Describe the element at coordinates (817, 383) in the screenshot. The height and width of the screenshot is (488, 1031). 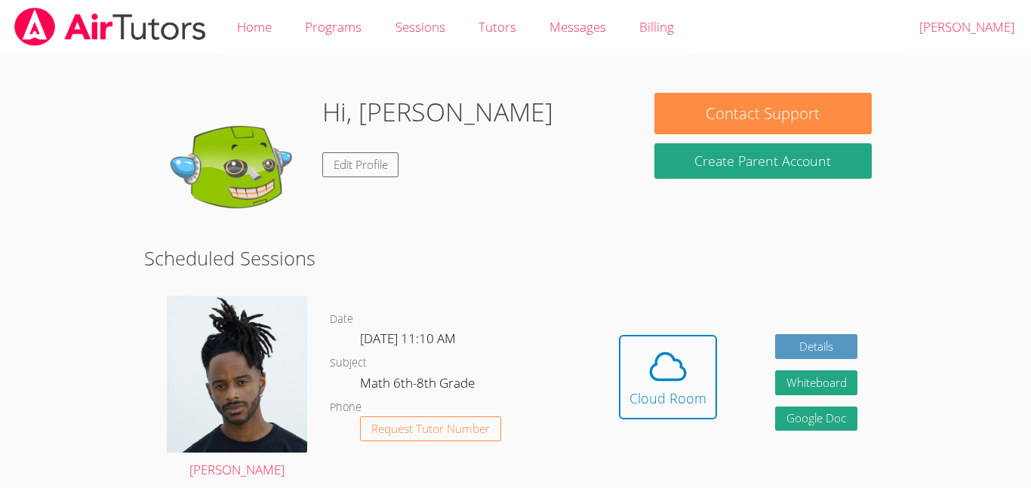
I see `button: Whiteboard` at that location.